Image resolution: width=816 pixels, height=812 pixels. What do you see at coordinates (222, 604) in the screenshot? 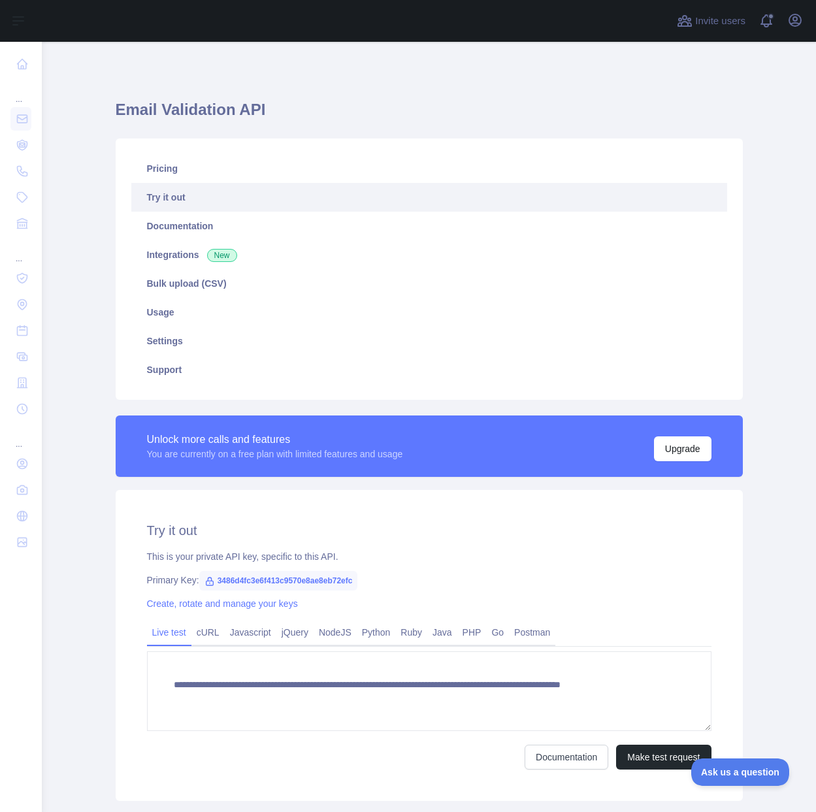
I see `a: Create, rotate and manage your keys` at bounding box center [222, 604].